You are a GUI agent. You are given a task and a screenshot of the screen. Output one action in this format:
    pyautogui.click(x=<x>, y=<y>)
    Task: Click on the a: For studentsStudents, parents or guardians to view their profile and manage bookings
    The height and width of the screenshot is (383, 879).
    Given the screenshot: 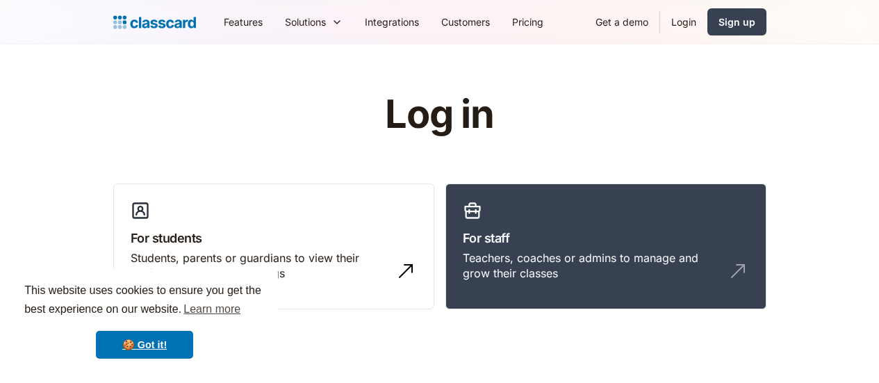 What is the action you would take?
    pyautogui.click(x=274, y=247)
    